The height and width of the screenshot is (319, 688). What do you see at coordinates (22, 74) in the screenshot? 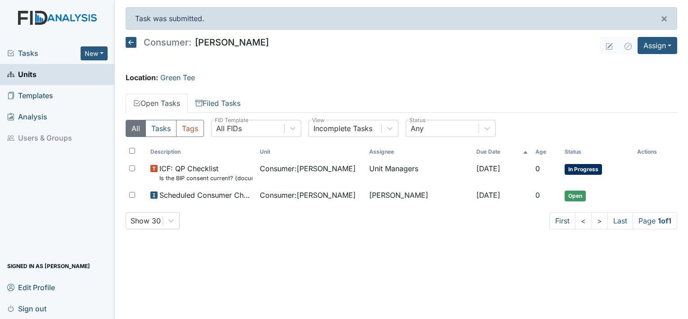
I see `span: Units` at bounding box center [22, 74].